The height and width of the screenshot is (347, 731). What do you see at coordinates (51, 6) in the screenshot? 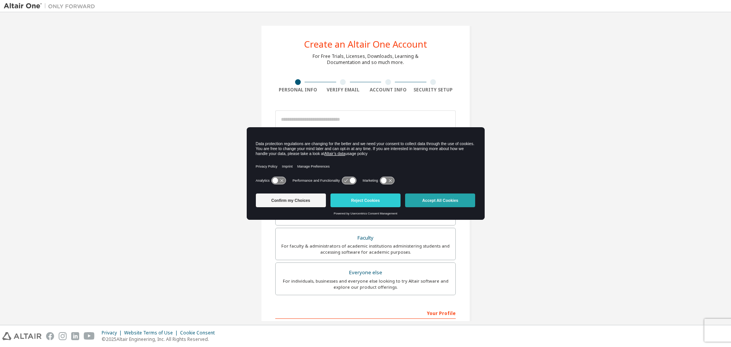
I see `img: Altair One` at bounding box center [51, 6].